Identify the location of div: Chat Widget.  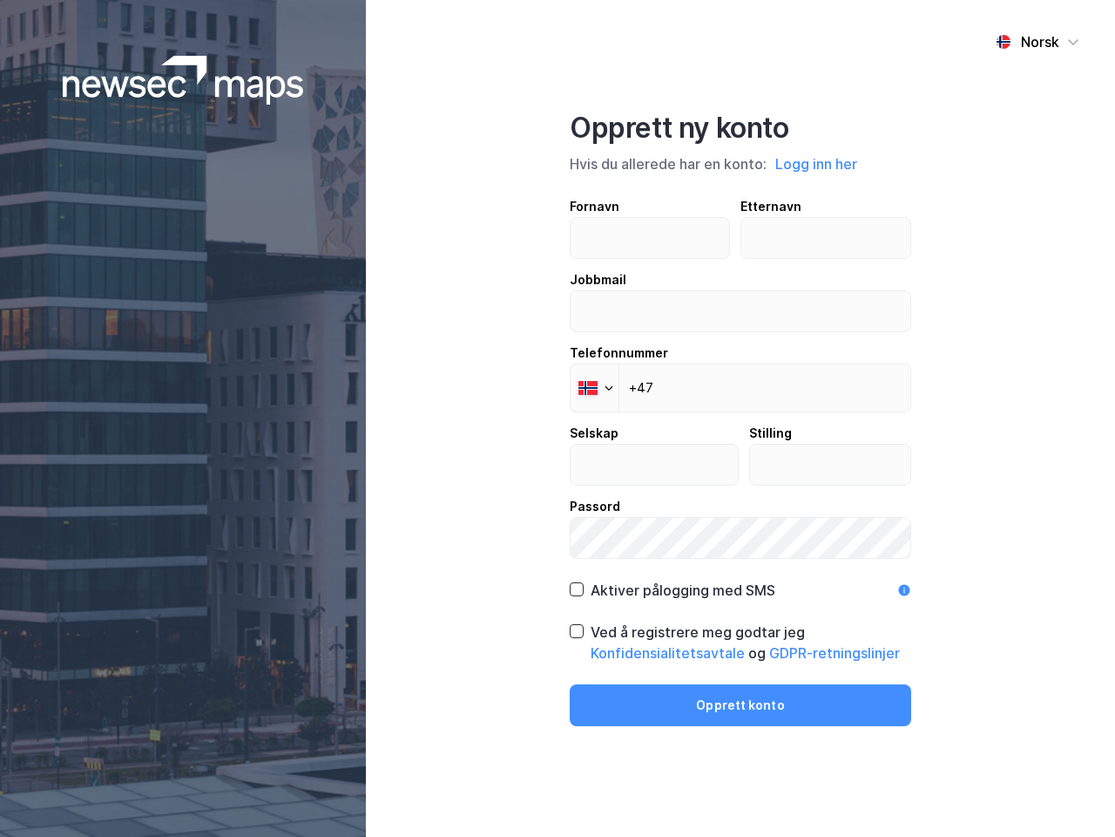
(1072, 795).